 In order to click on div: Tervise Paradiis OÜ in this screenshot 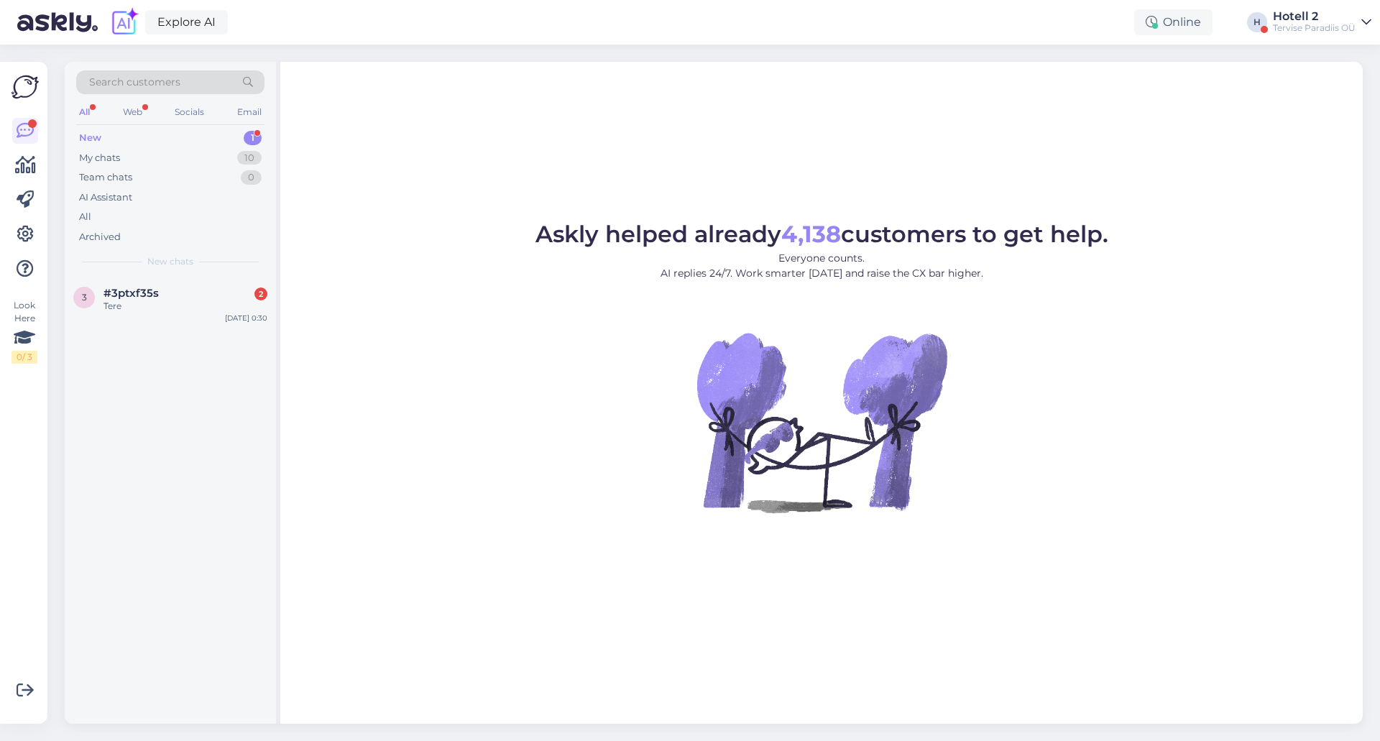, I will do `click(1314, 28)`.